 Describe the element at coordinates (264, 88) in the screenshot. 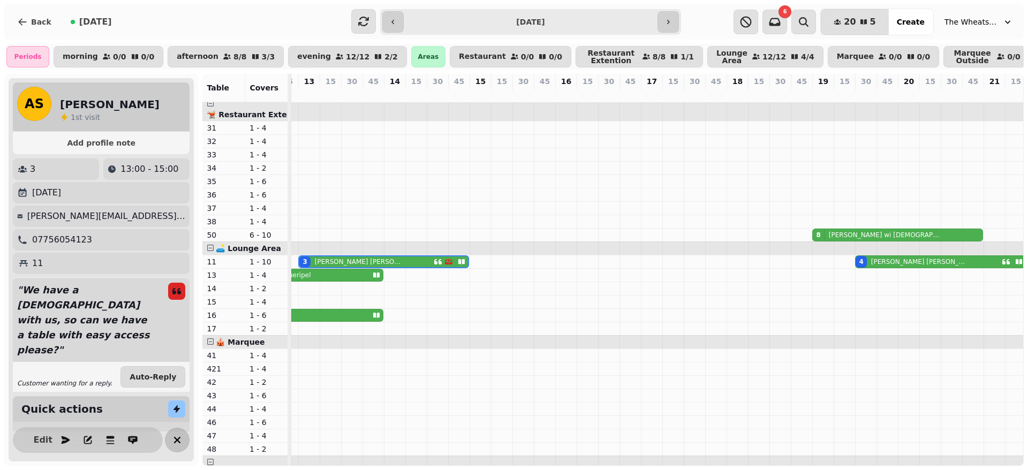

I see `span: Covers` at that location.